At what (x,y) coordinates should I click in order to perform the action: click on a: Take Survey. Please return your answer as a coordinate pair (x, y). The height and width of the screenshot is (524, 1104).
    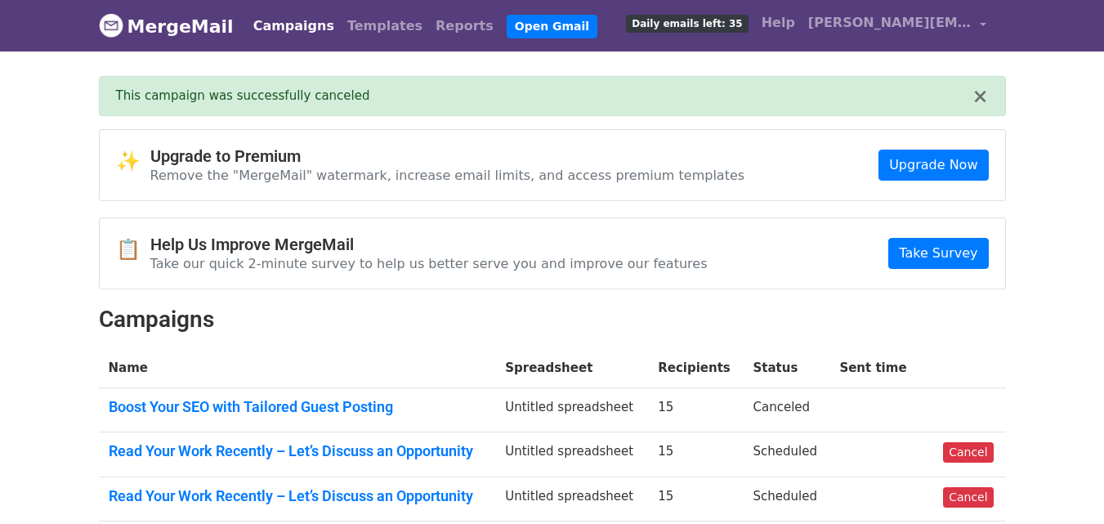
    Looking at the image, I should click on (938, 253).